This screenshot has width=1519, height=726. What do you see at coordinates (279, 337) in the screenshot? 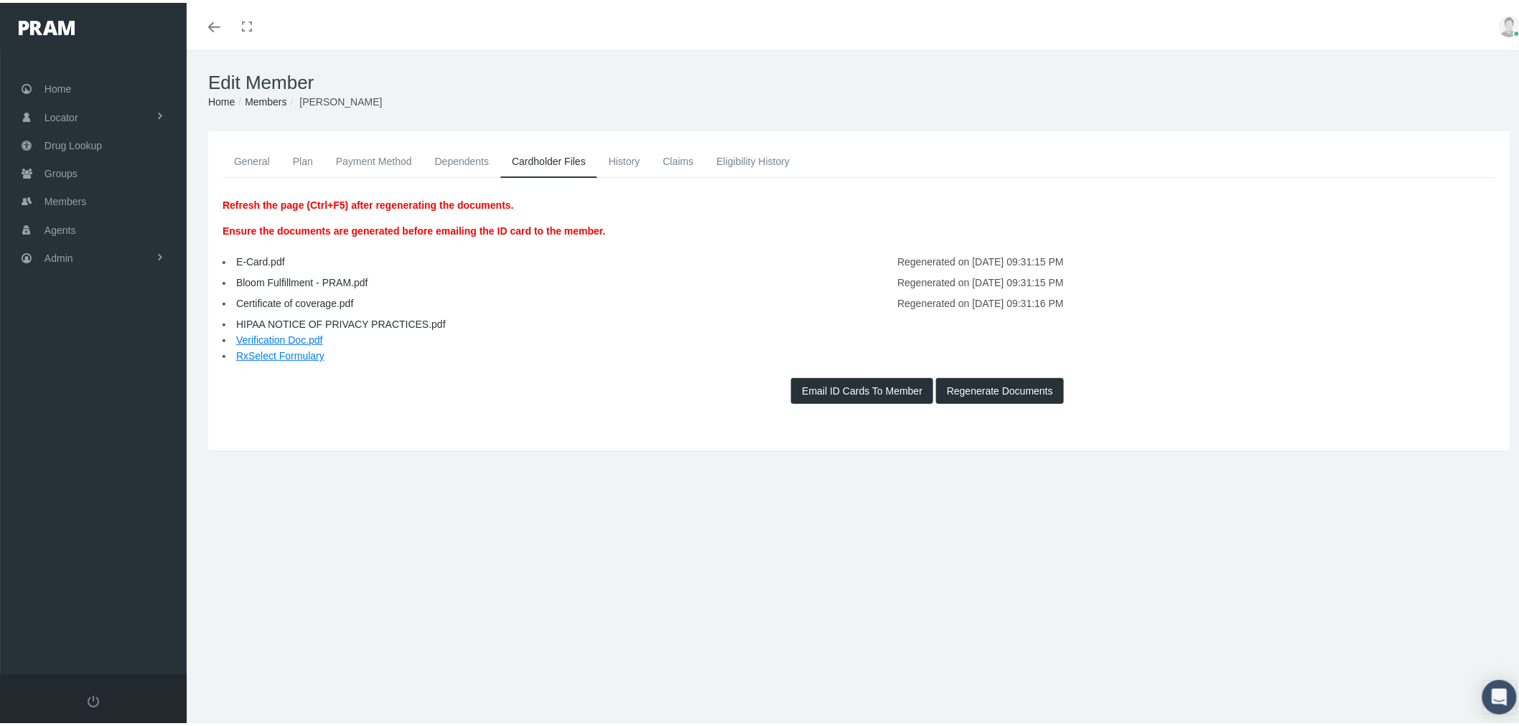
I see `a: Verification Doc.pdf` at bounding box center [279, 337].